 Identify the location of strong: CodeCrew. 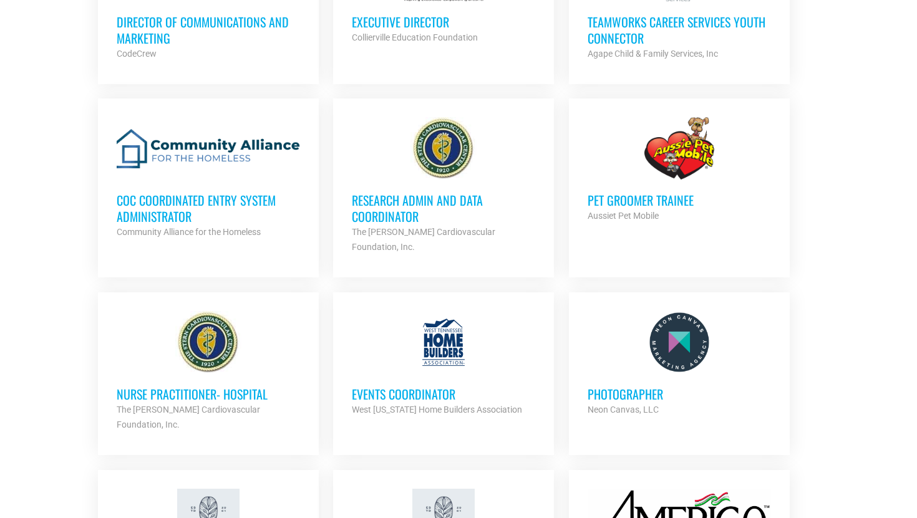
(137, 54).